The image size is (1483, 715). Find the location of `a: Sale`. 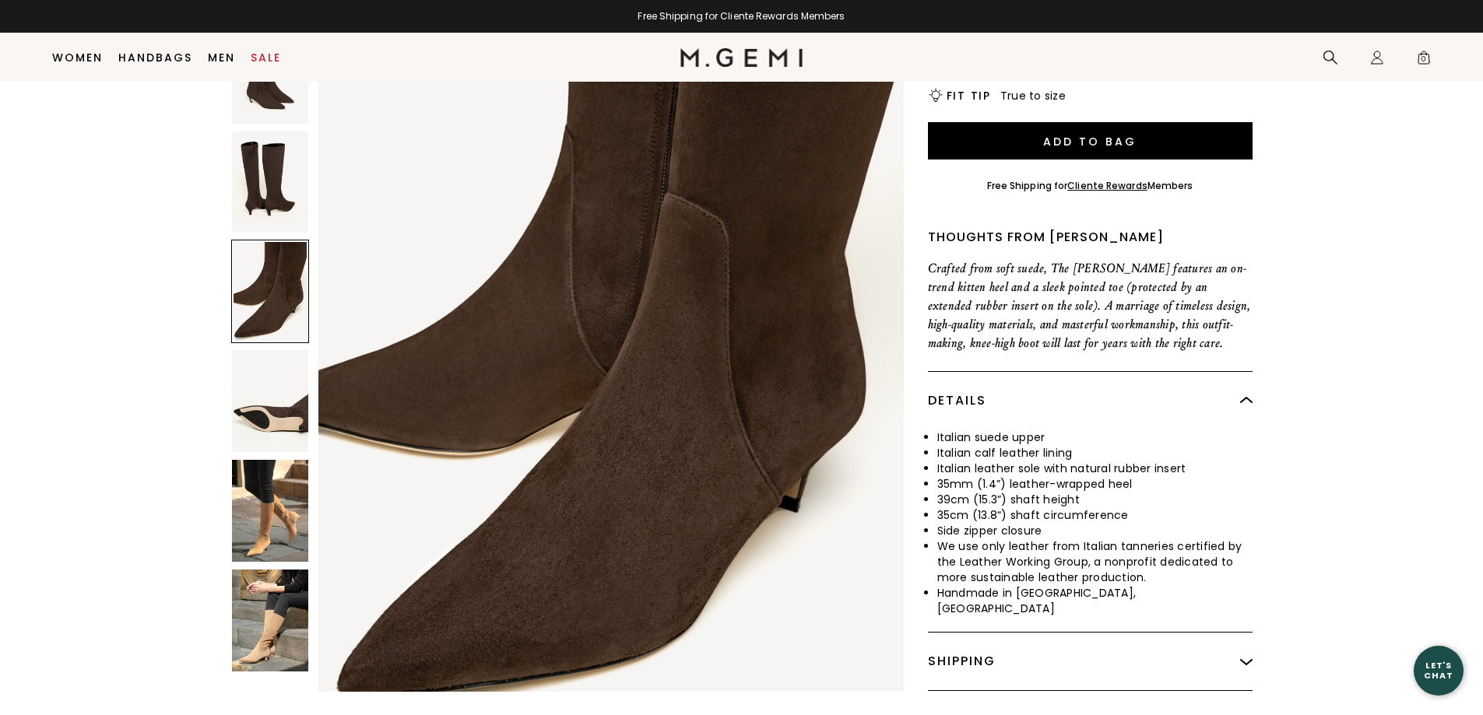

a: Sale is located at coordinates (265, 58).